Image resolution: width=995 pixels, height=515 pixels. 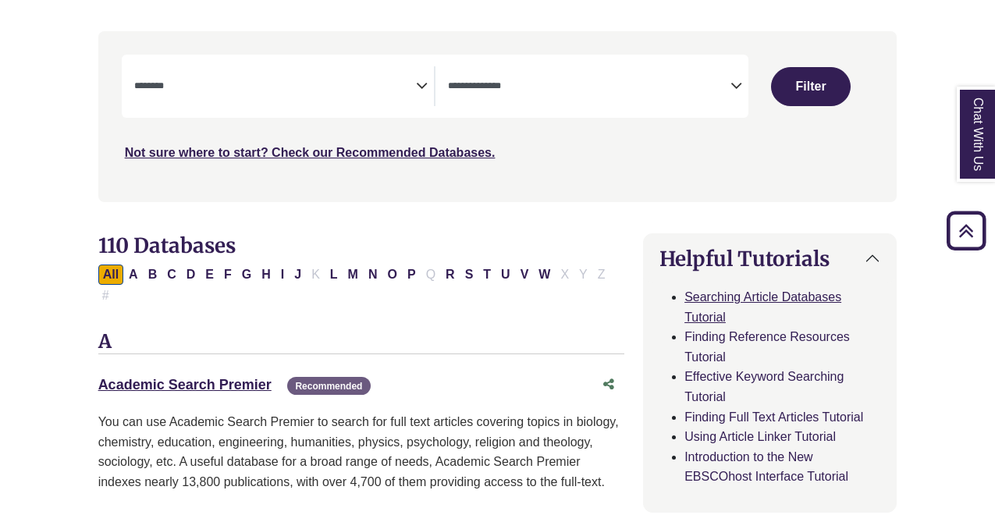 What do you see at coordinates (487, 275) in the screenshot?
I see `button: Filter Results T` at bounding box center [487, 275].